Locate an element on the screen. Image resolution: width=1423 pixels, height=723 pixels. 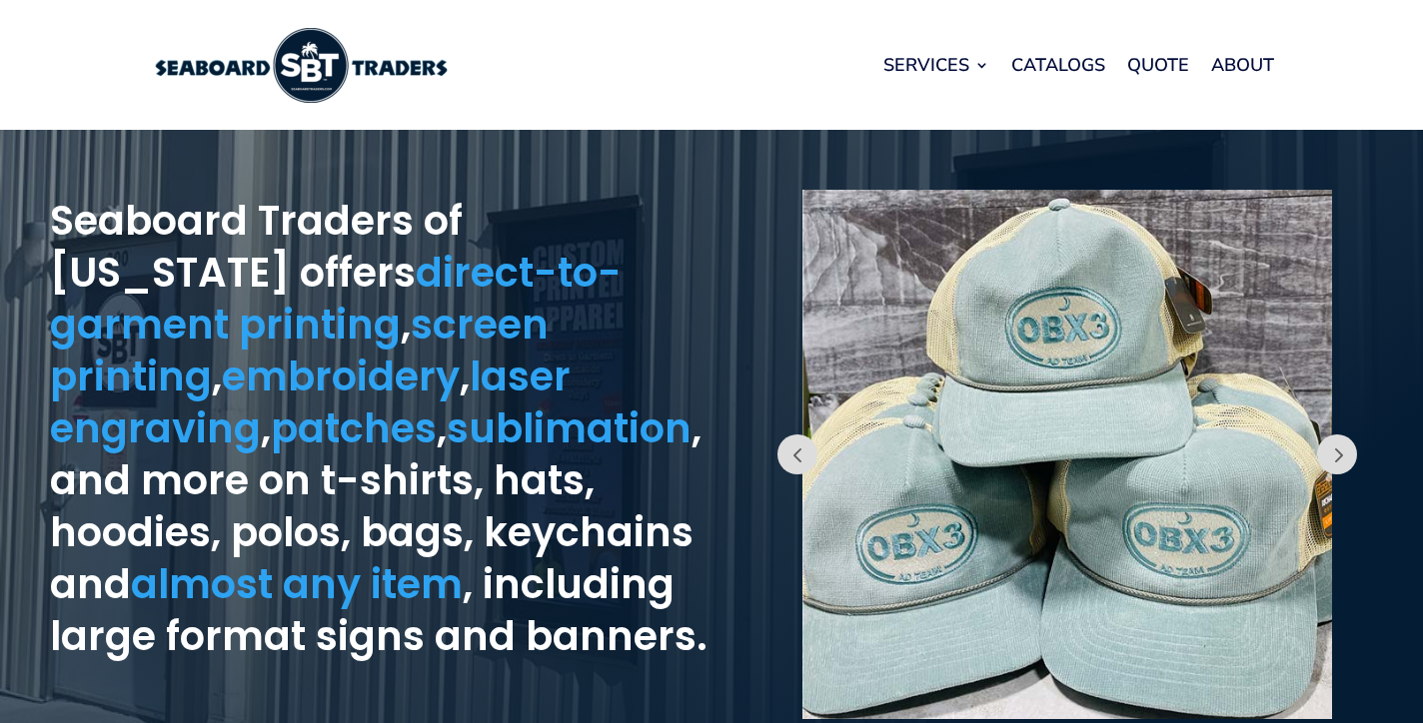
a: embroidery is located at coordinates (341, 377).